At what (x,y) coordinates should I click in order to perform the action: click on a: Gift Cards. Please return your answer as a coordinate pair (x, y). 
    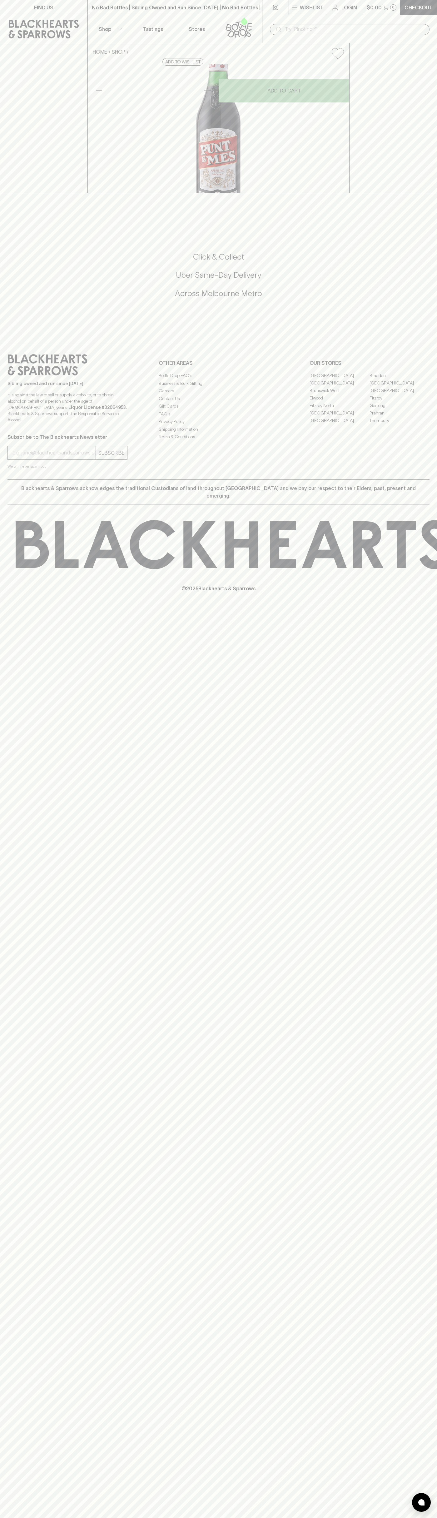
    Looking at the image, I should click on (219, 406).